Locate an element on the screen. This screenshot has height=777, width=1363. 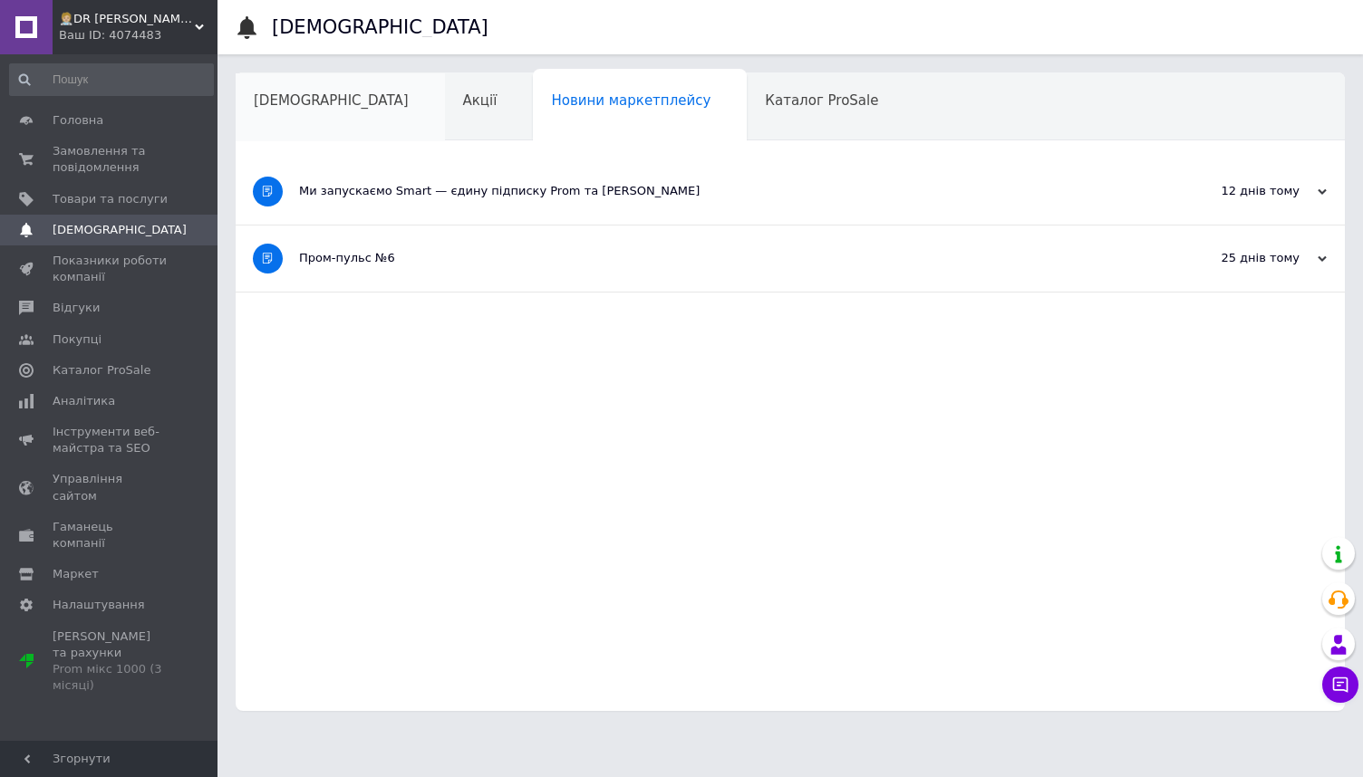
div: Prom мікс 1000 (3 місяці) is located at coordinates (110, 678).